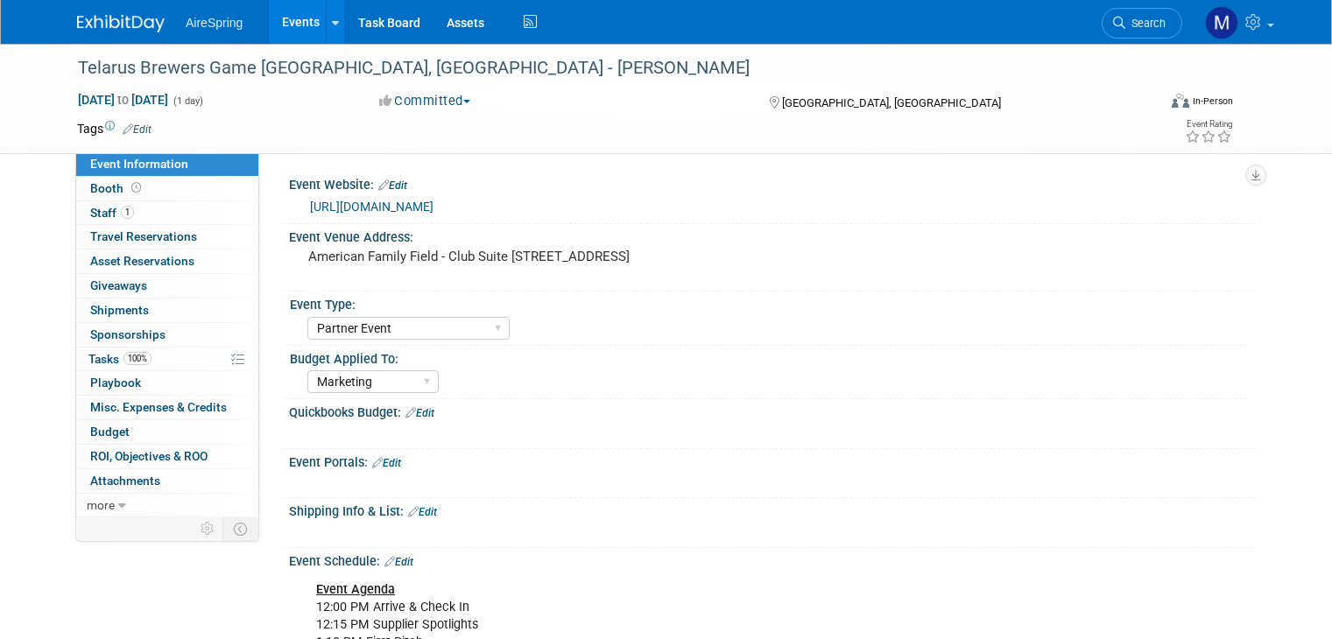 Image resolution: width=1332 pixels, height=639 pixels. I want to click on span: more, so click(101, 505).